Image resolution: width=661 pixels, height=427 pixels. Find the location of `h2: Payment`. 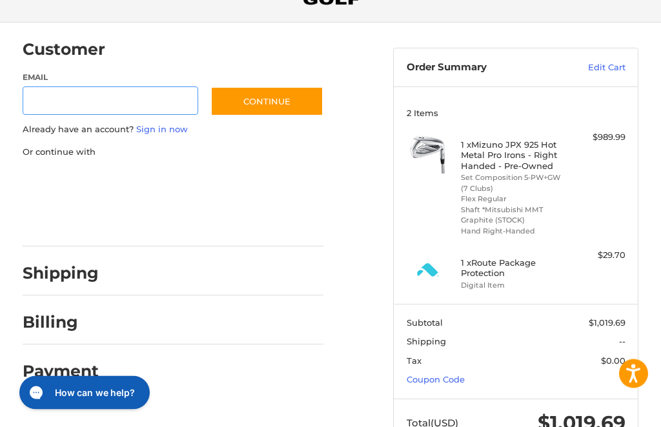

h2: Payment is located at coordinates (61, 372).